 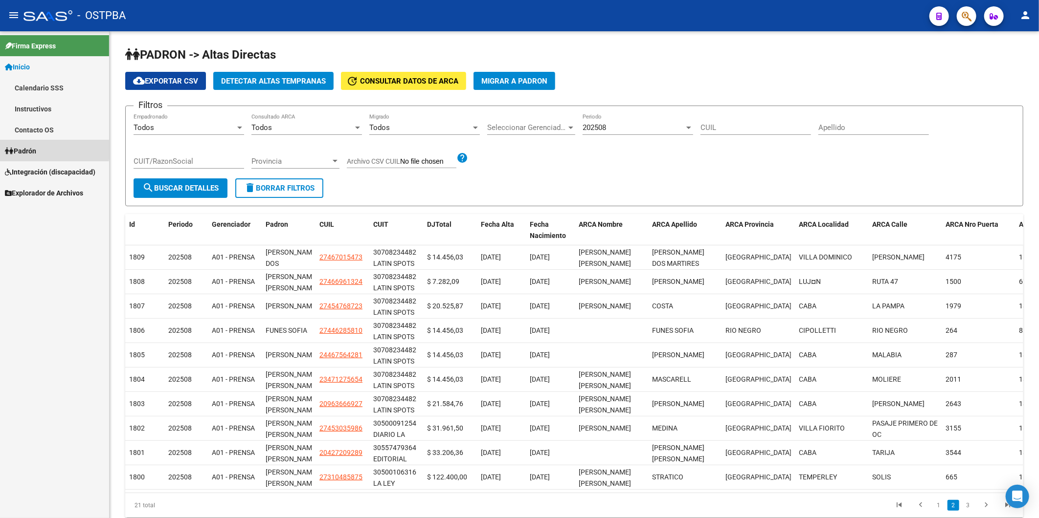 I want to click on span: 1832, so click(x=1027, y=428).